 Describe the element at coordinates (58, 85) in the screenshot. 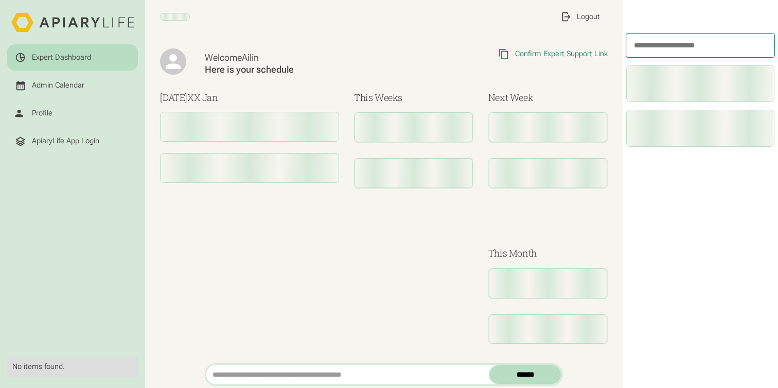

I see `div: Admin Calendar` at that location.